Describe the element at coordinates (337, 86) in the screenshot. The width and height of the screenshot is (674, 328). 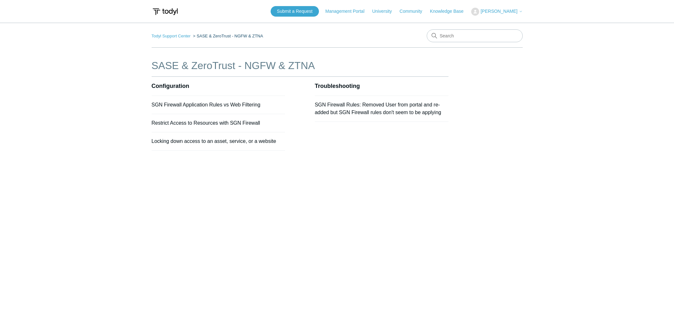
I see `a: Troubleshooting` at that location.